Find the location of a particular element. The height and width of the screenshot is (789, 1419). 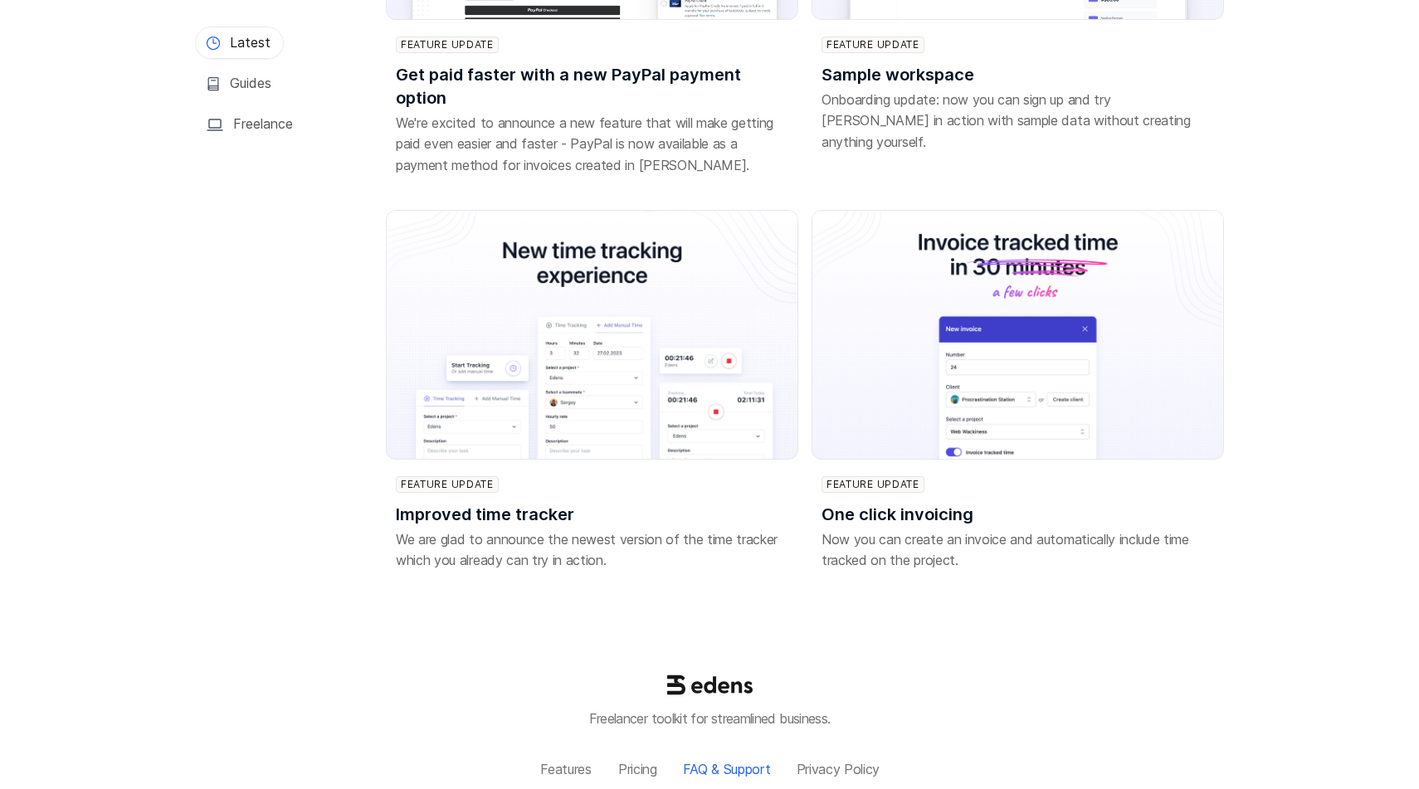

h3: Guides is located at coordinates (251, 83).